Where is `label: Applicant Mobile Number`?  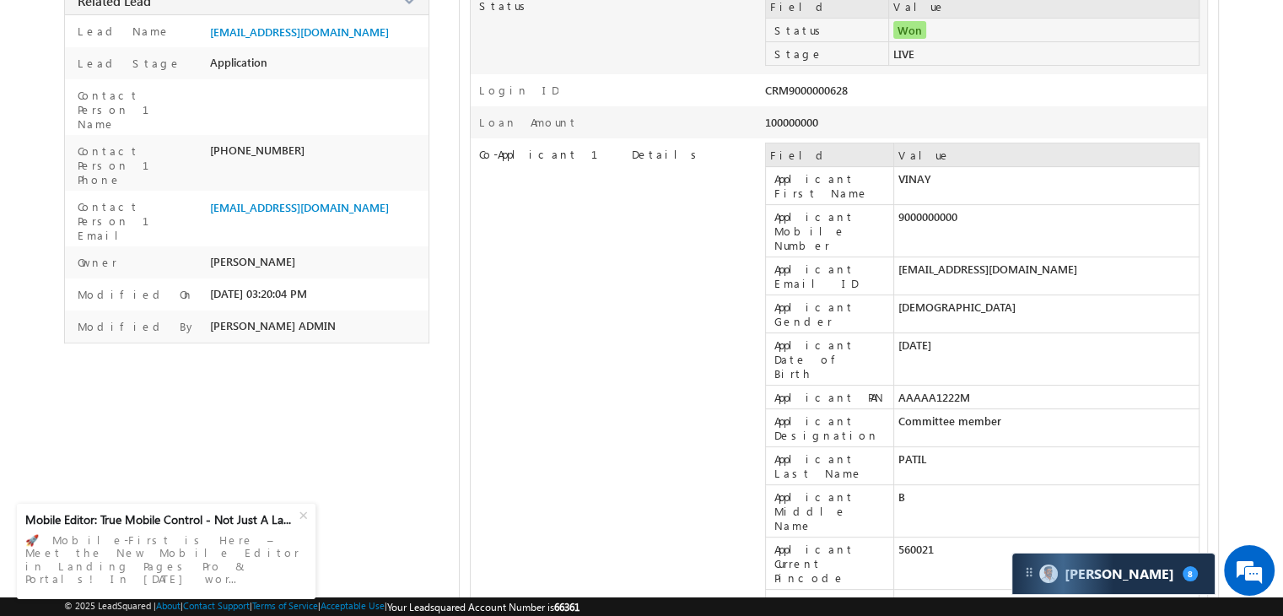 label: Applicant Mobile Number is located at coordinates (834, 230).